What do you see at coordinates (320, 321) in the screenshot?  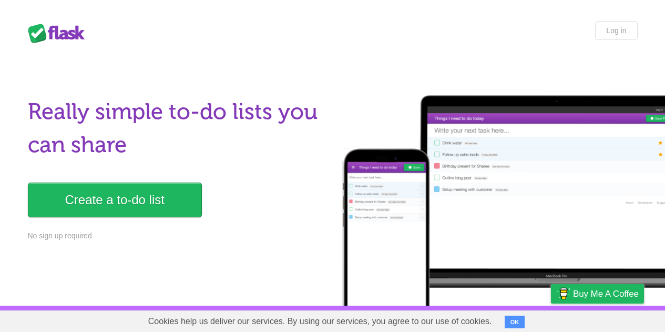 I see `span: Cookies help us deliver our services. By using our services, you agree to our use of cookies.` at bounding box center [320, 321].